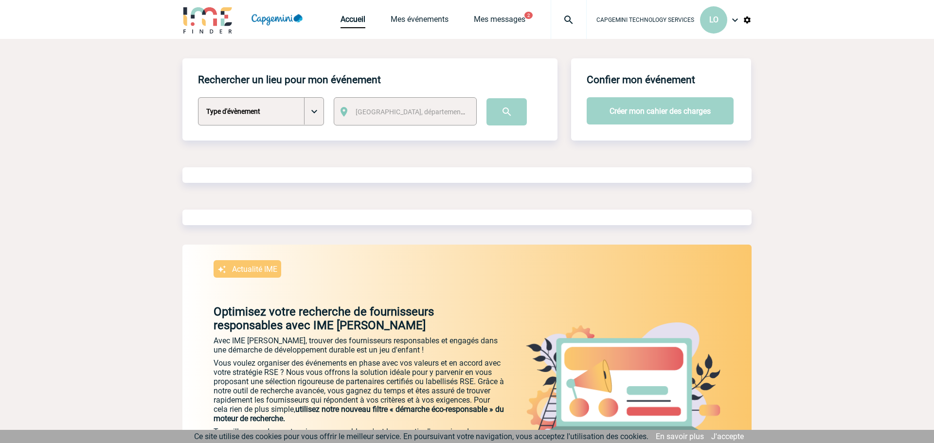 Image resolution: width=934 pixels, height=443 pixels. Describe the element at coordinates (727, 436) in the screenshot. I see `a: J'accepte` at that location.